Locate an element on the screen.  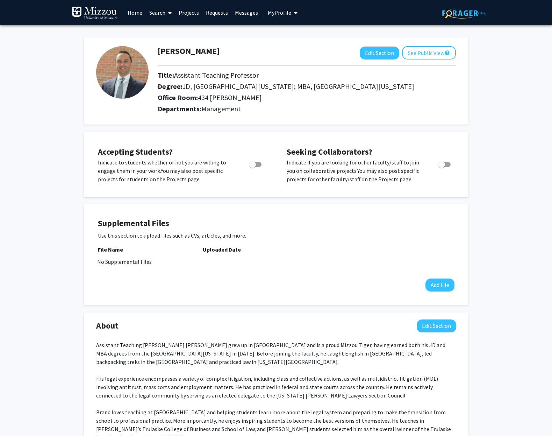
span: My Profile is located at coordinates (279, 13).